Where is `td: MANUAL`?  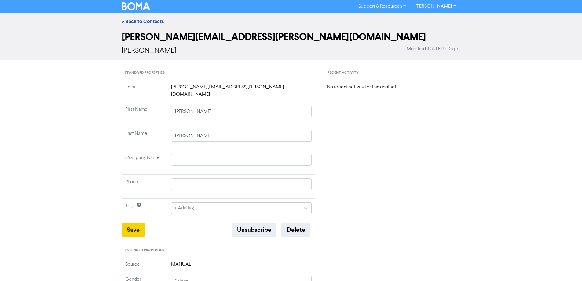
td: MANUAL is located at coordinates (241, 266).